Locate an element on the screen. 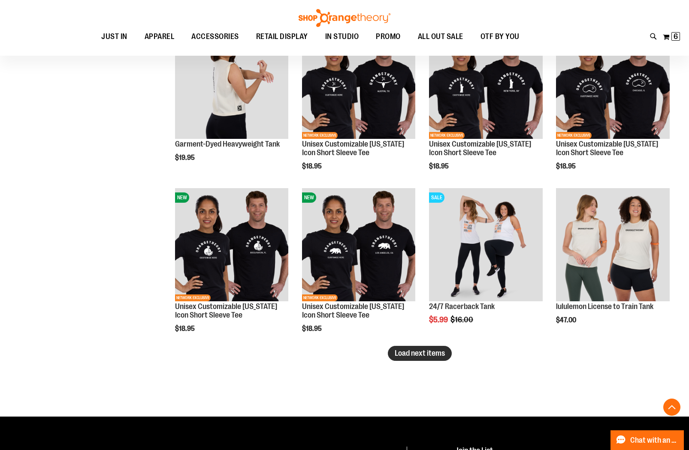 The width and height of the screenshot is (689, 450). a: OTF City Unisex Texas Icon SS Tee BlackNEWNETWORK EXCLUSIVE is located at coordinates (359, 83).